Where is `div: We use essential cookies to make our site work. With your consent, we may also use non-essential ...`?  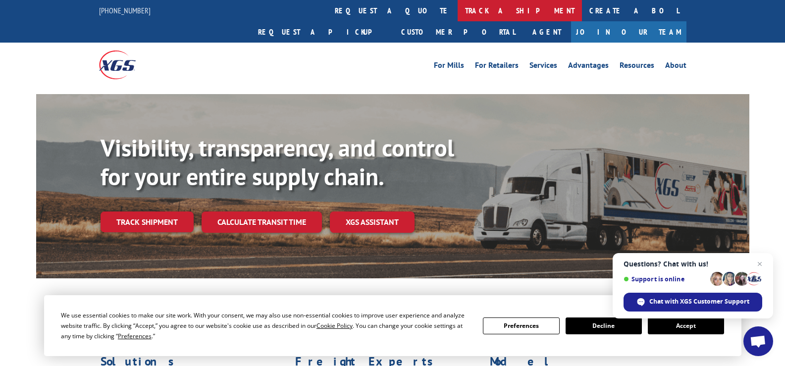 div: We use essential cookies to make our site work. With your consent, we may also use non-essential ... is located at coordinates (266, 325).